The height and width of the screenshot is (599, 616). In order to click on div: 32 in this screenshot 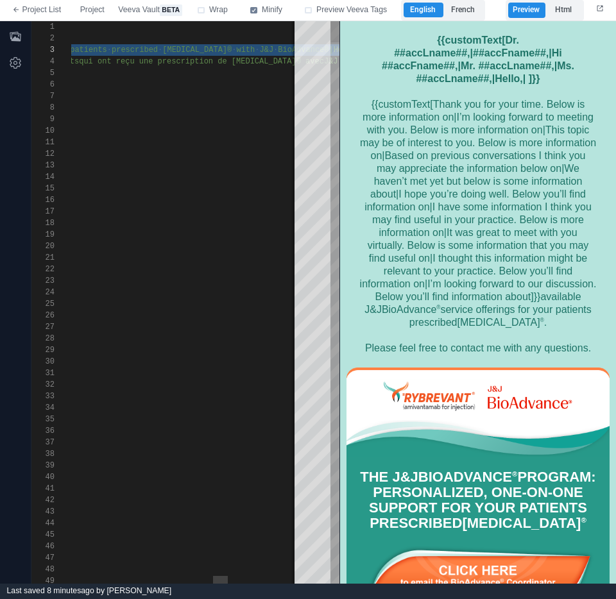, I will do `click(43, 385)`.